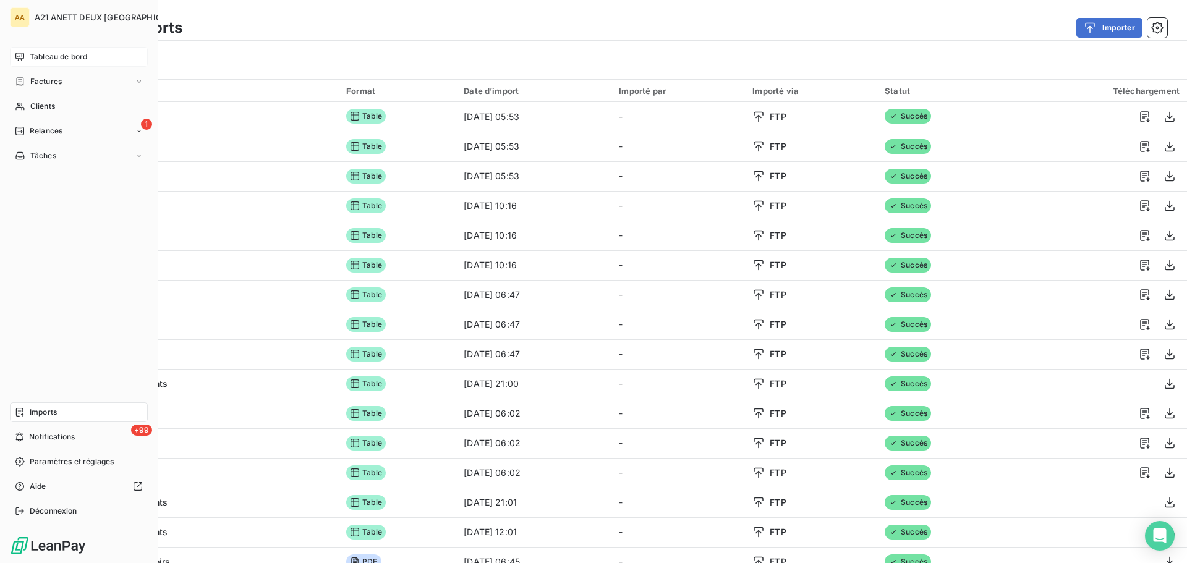 The image size is (1187, 563). Describe the element at coordinates (398, 91) in the screenshot. I see `div: Format` at that location.